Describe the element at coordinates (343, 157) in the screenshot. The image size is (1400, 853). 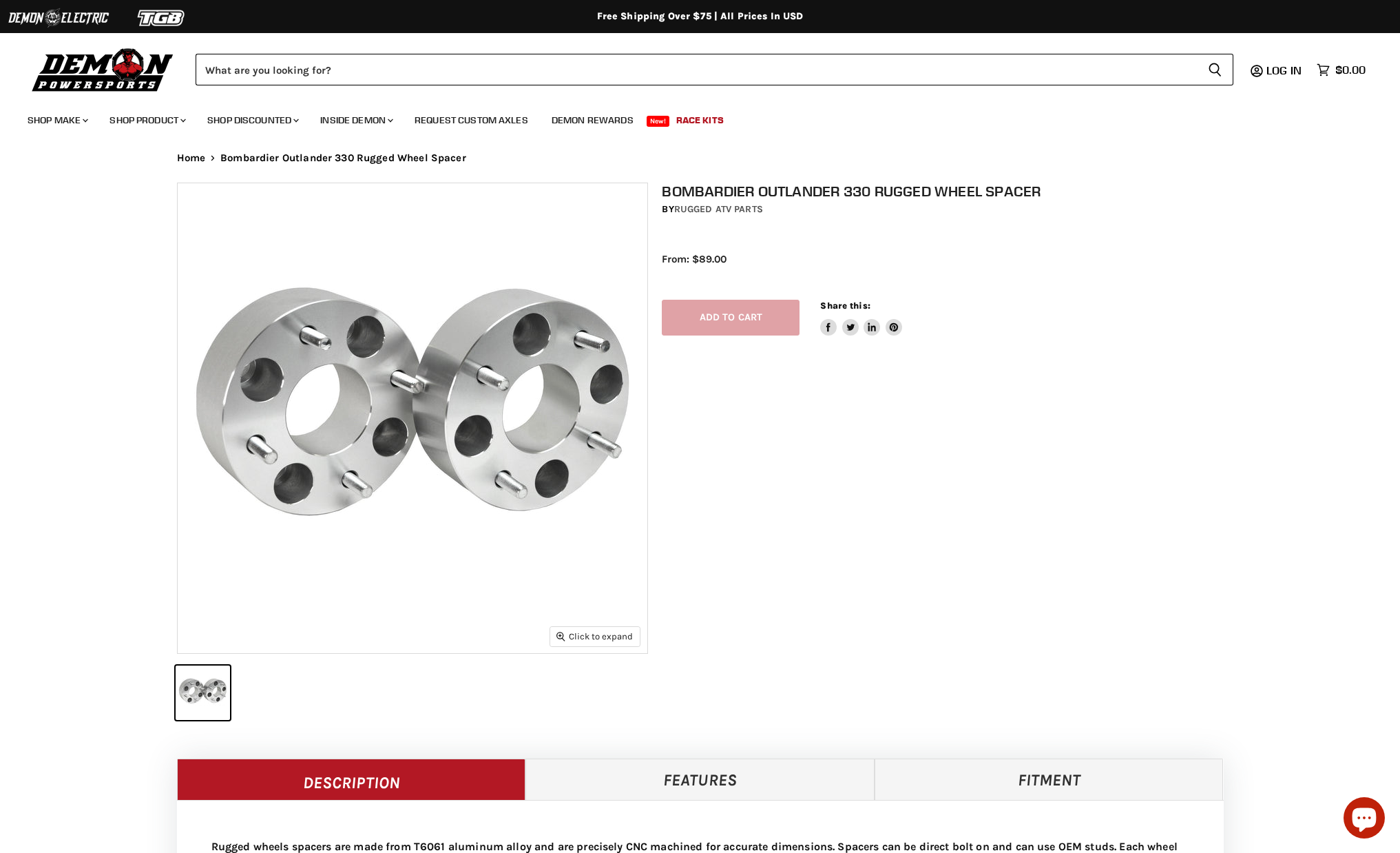
I see `span: Bombardier Outlander 330 Rugged Wheel Spacer` at that location.